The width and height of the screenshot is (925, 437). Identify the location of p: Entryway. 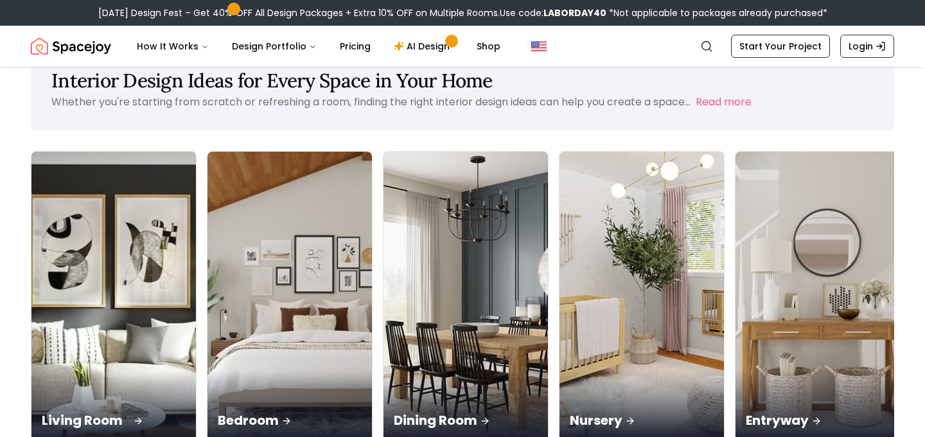
(818, 420).